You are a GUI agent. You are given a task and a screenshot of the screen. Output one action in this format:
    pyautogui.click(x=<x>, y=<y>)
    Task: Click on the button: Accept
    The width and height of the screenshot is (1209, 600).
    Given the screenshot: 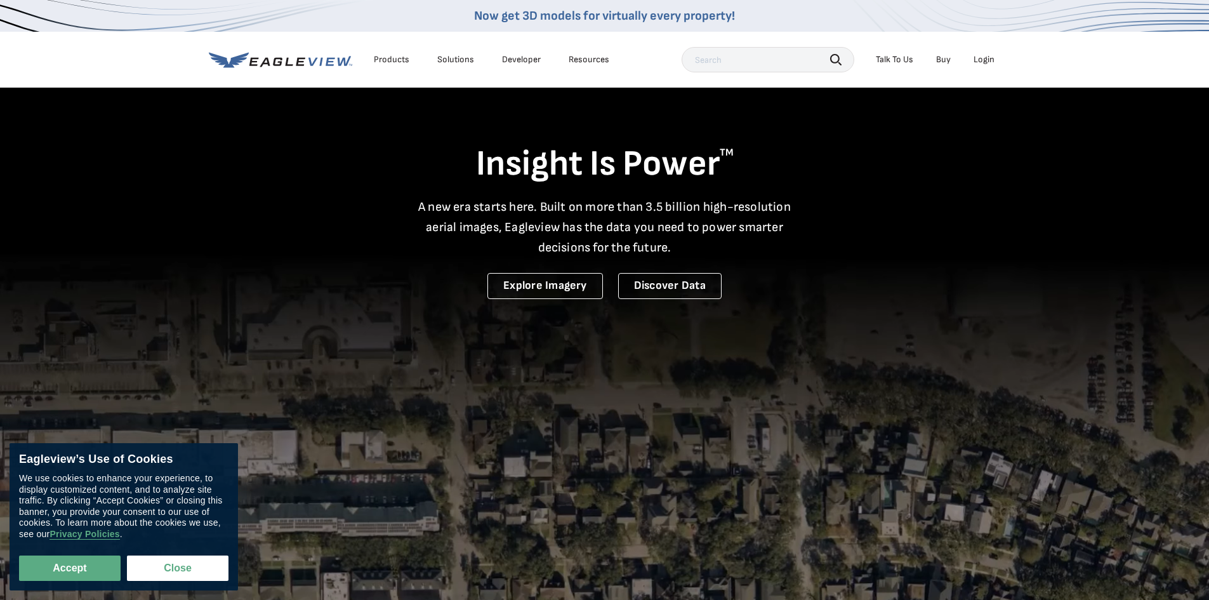 What is the action you would take?
    pyautogui.click(x=70, y=568)
    